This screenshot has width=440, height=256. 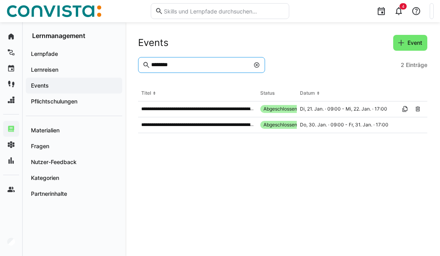 What do you see at coordinates (414, 43) in the screenshot?
I see `span: Event` at bounding box center [414, 43].